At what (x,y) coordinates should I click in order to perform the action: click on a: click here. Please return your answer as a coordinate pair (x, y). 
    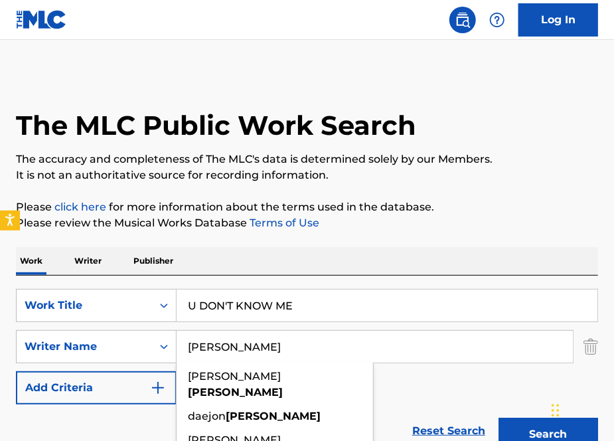
    Looking at the image, I should click on (80, 207).